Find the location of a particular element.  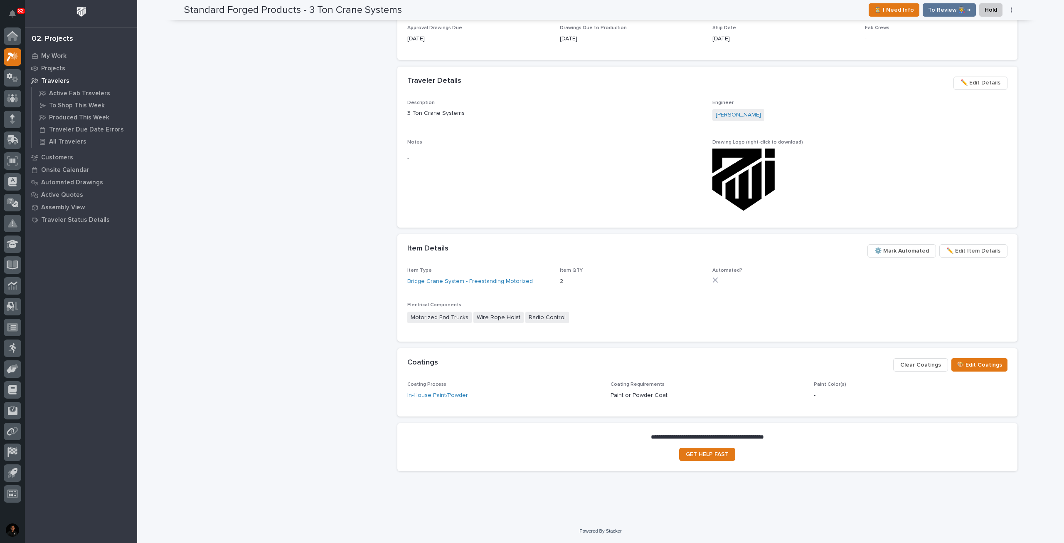

p: 3 Ton Crane Systems is located at coordinates (555, 113).